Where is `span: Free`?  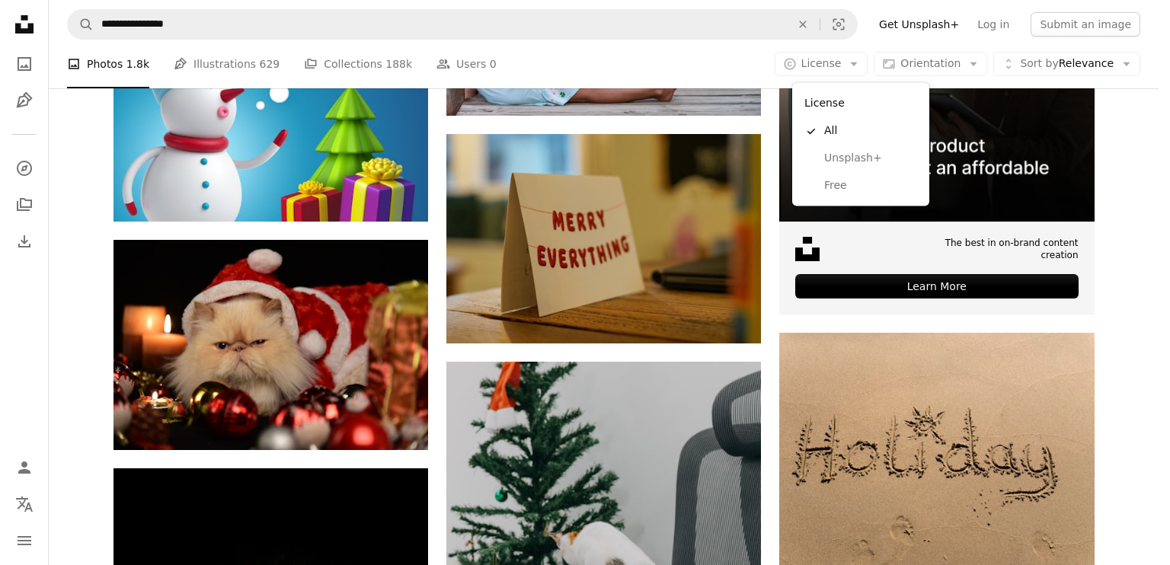 span: Free is located at coordinates (870, 186).